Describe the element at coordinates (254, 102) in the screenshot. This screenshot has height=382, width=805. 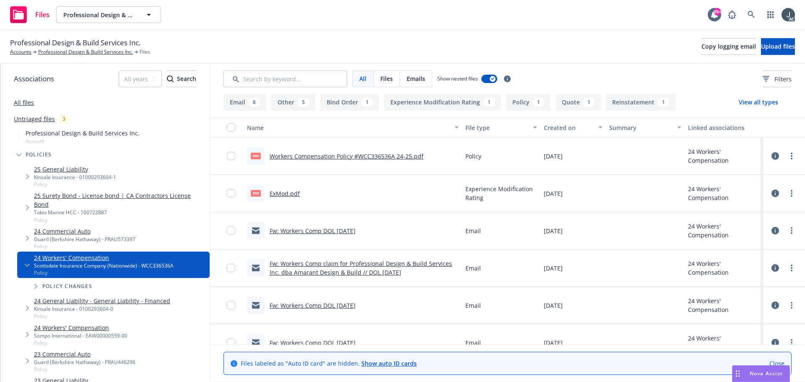
I see `div: 8` at that location.